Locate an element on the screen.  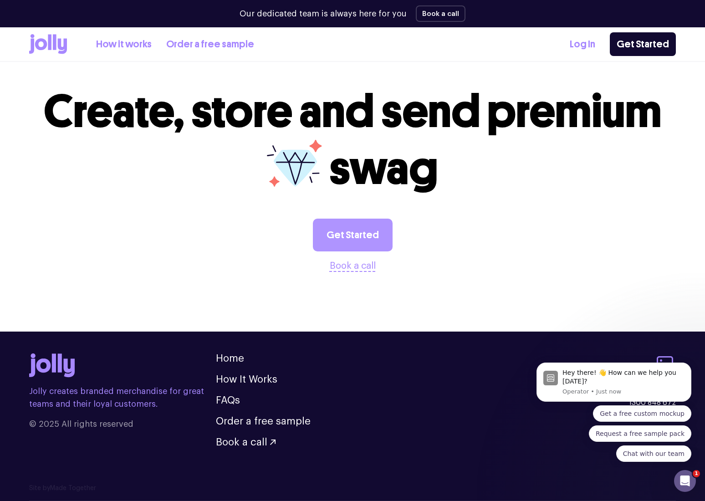
a: How it works is located at coordinates (124, 44).